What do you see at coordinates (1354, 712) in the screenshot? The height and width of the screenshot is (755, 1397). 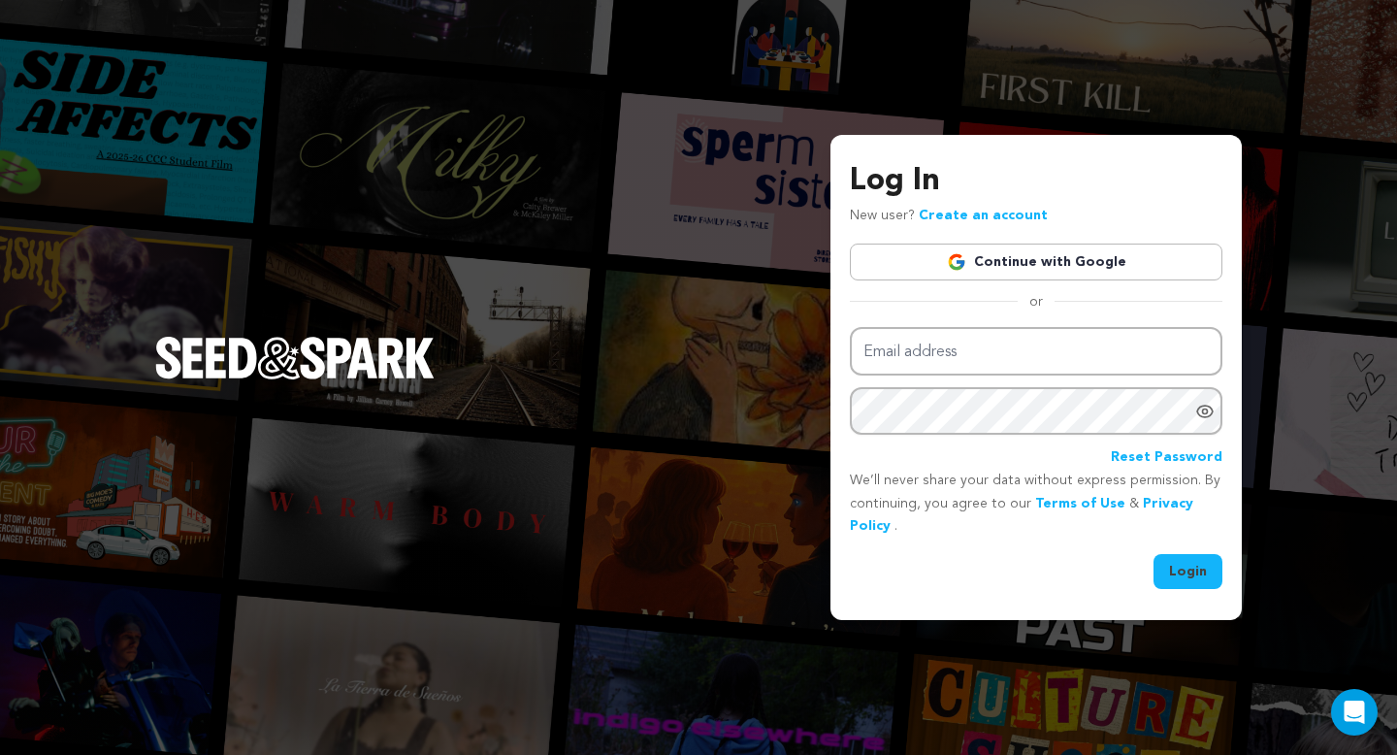 I see `div: Open Intercom Messenger` at bounding box center [1354, 712].